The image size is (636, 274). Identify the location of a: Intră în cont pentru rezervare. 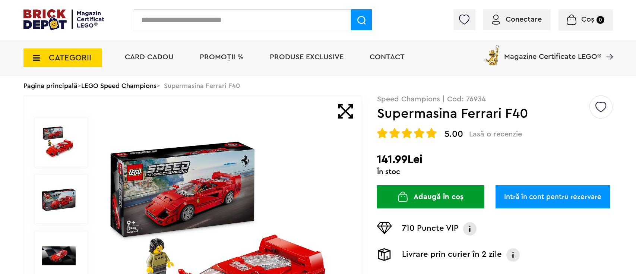
(553, 197).